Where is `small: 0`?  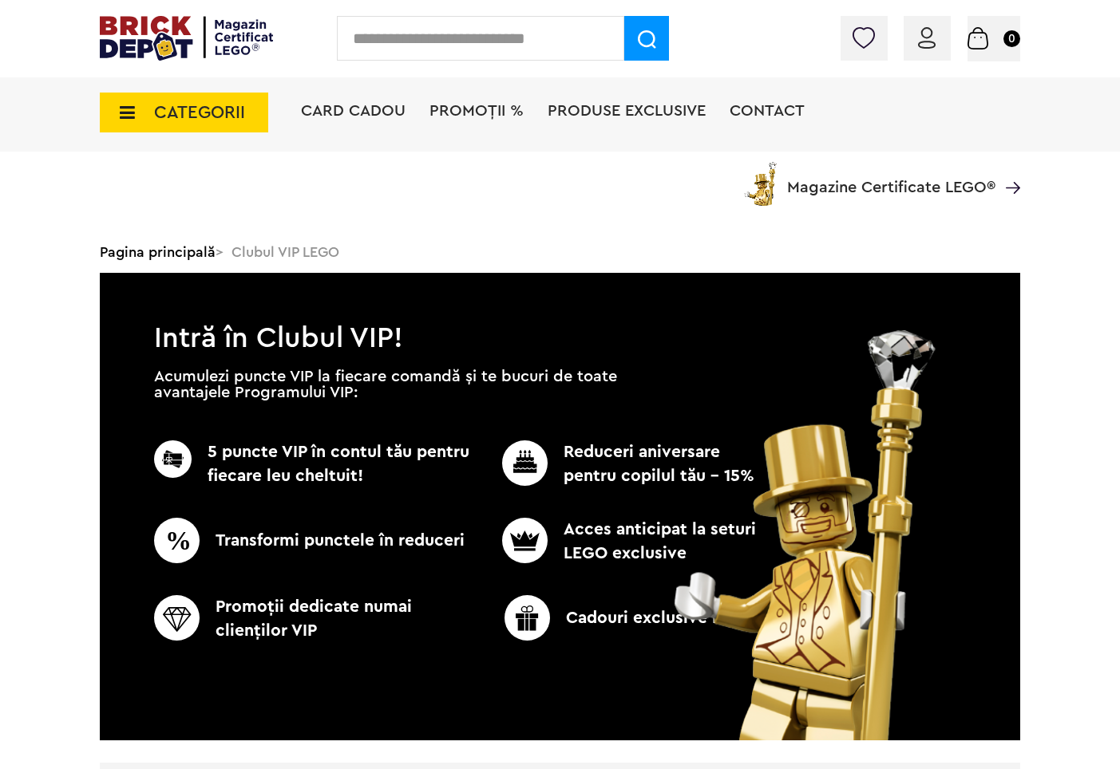 small: 0 is located at coordinates (1011, 38).